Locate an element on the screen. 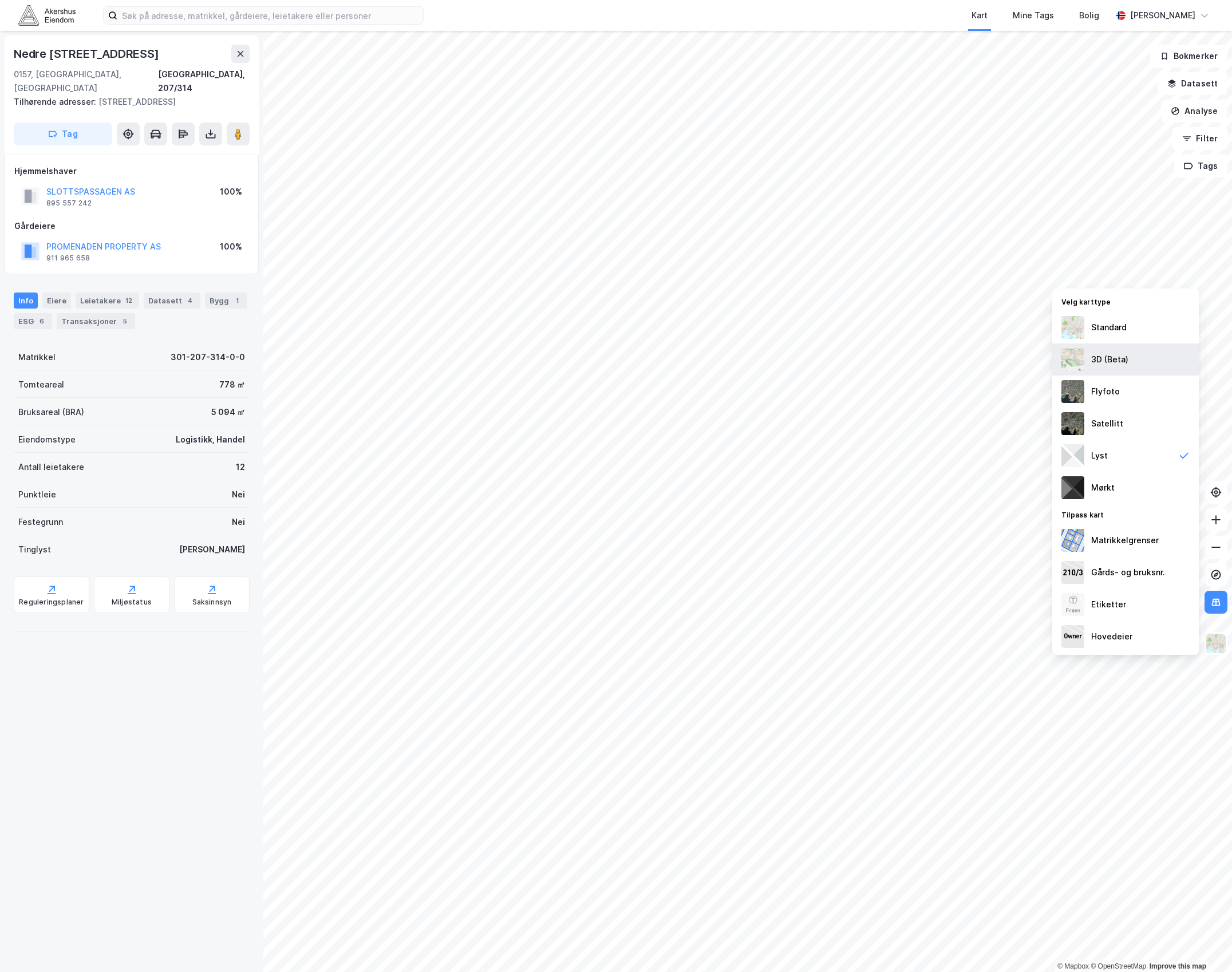  div: Tinglyst is located at coordinates (35, 550).